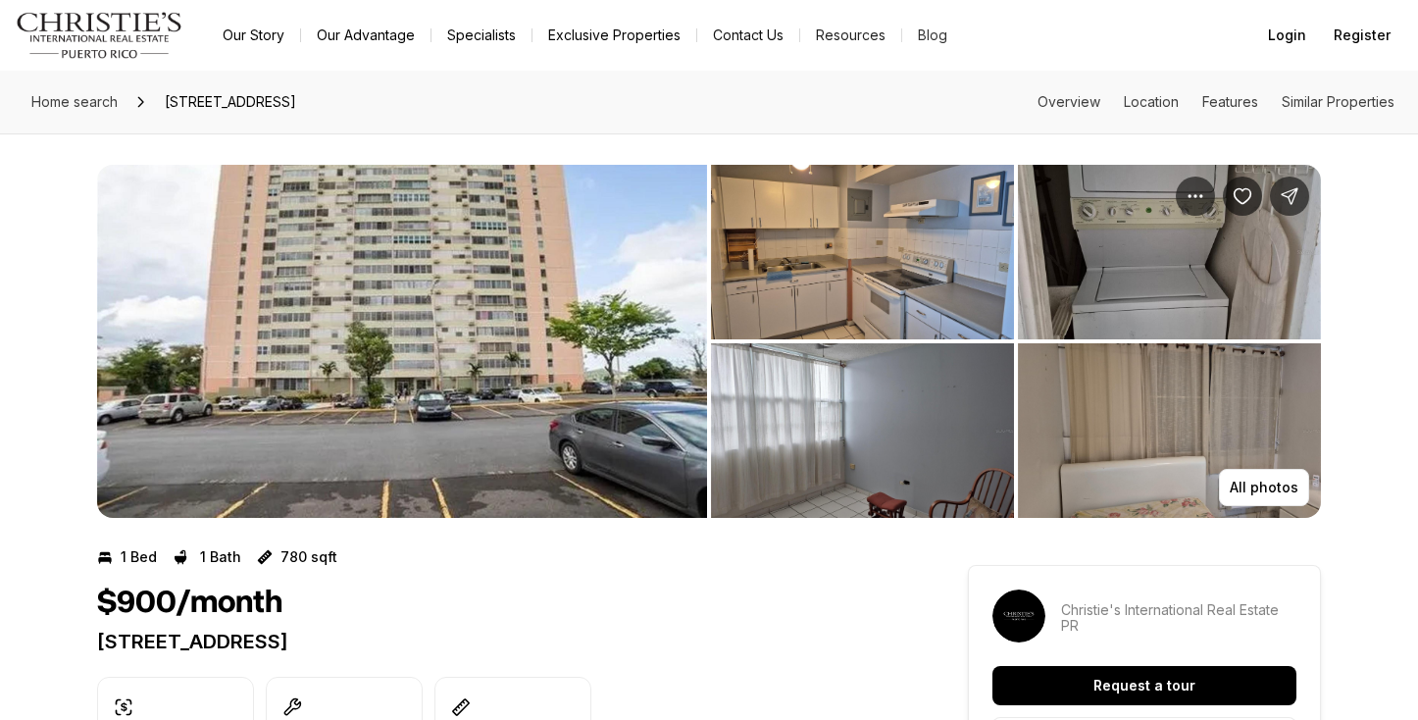 The height and width of the screenshot is (720, 1418). What do you see at coordinates (709, 341) in the screenshot?
I see `div: Listing Photos` at bounding box center [709, 341].